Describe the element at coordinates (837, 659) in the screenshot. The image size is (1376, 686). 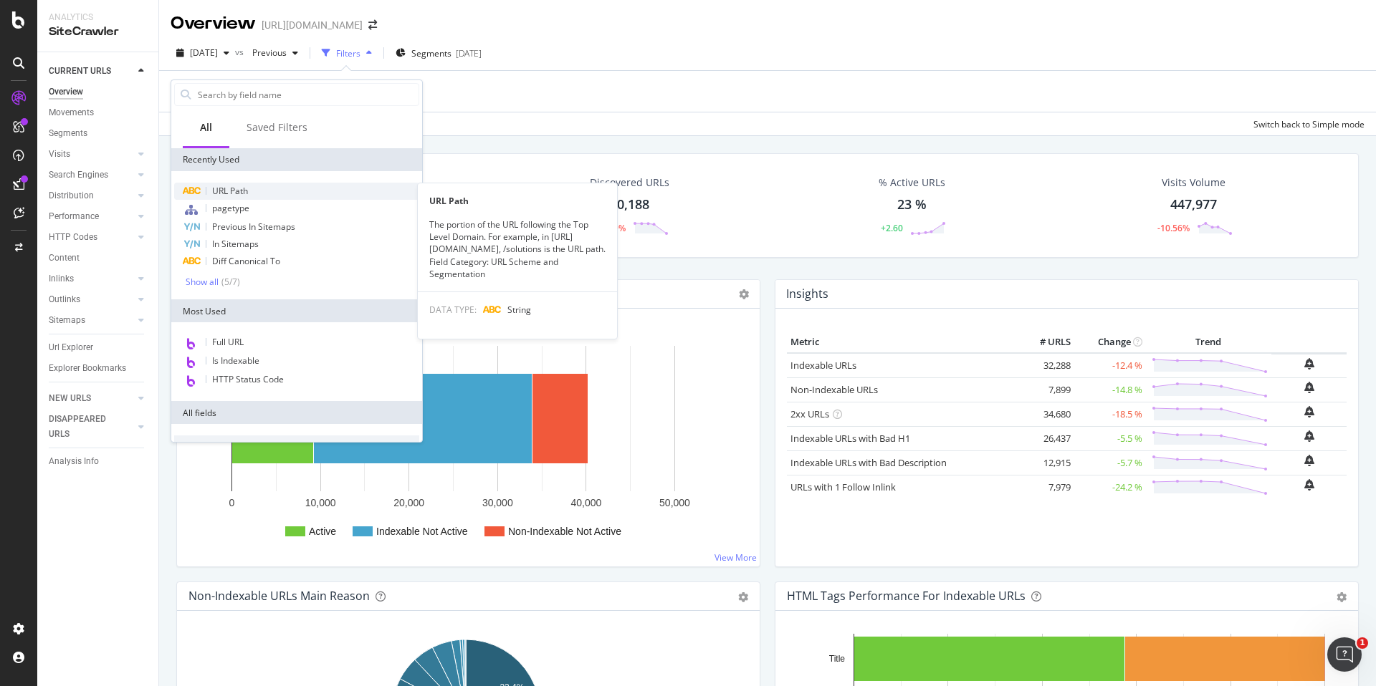
I see `text: Title` at that location.